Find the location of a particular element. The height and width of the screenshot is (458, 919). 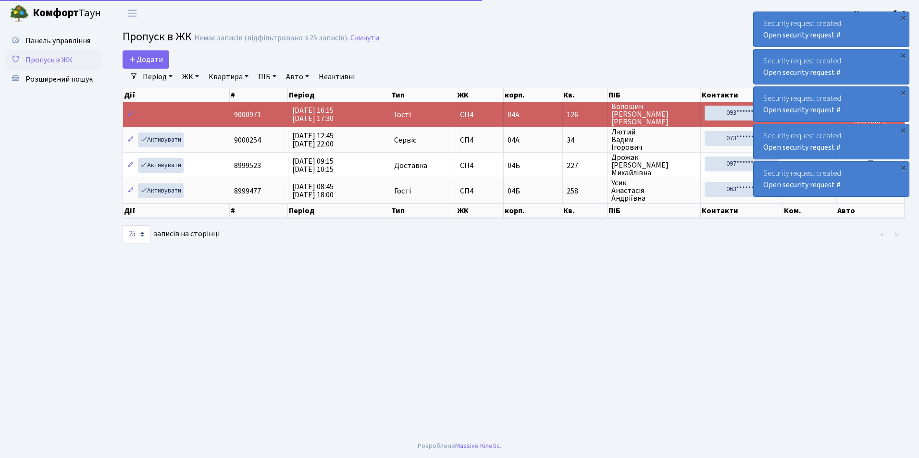

a: Авто is located at coordinates (297, 77).